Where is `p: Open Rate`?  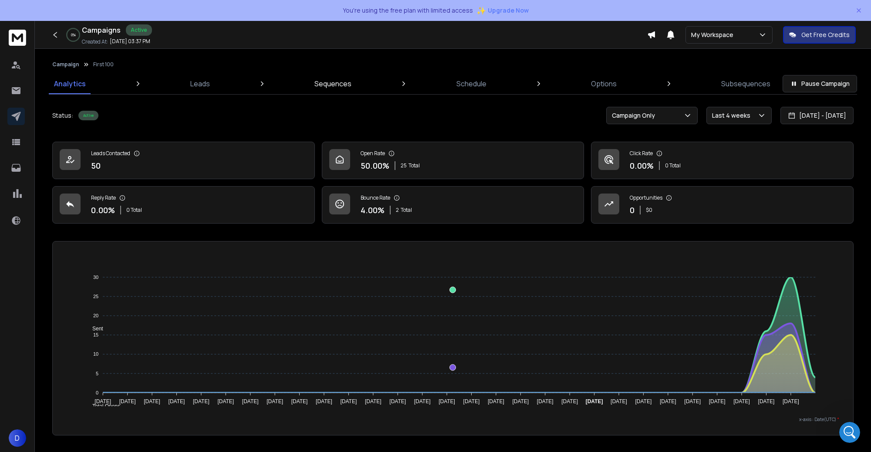
p: Open Rate is located at coordinates (373, 153).